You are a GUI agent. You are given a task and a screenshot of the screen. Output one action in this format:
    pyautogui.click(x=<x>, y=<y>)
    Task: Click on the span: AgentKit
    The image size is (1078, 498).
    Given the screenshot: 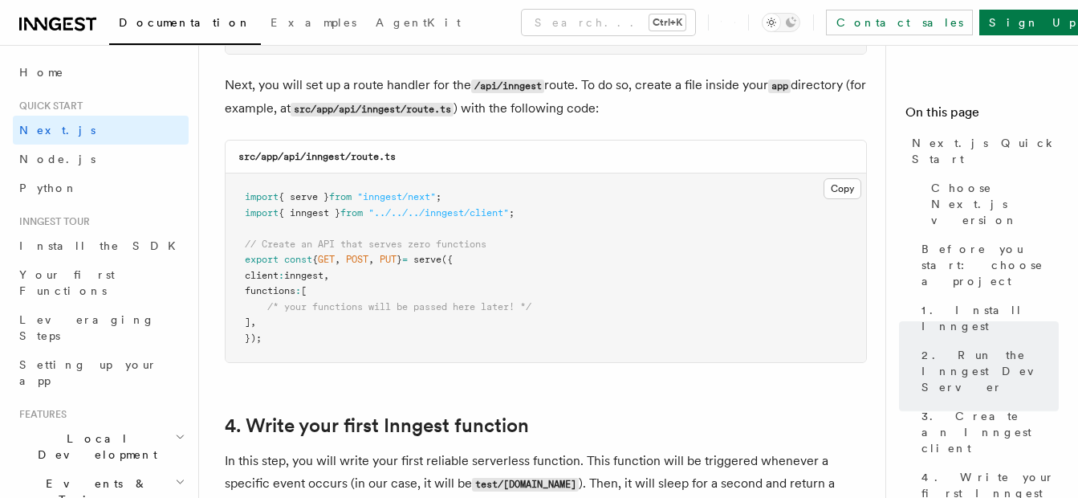 What is the action you would take?
    pyautogui.click(x=418, y=22)
    